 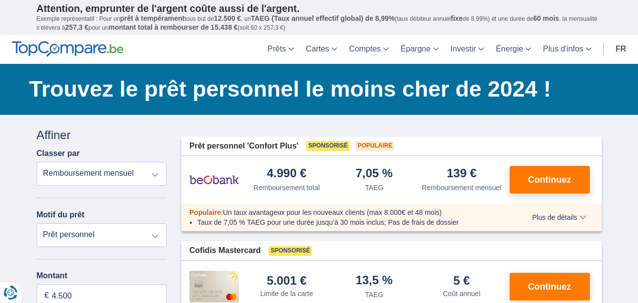 What do you see at coordinates (461, 188) in the screenshot?
I see `div: Remboursement mensuel` at bounding box center [461, 188].